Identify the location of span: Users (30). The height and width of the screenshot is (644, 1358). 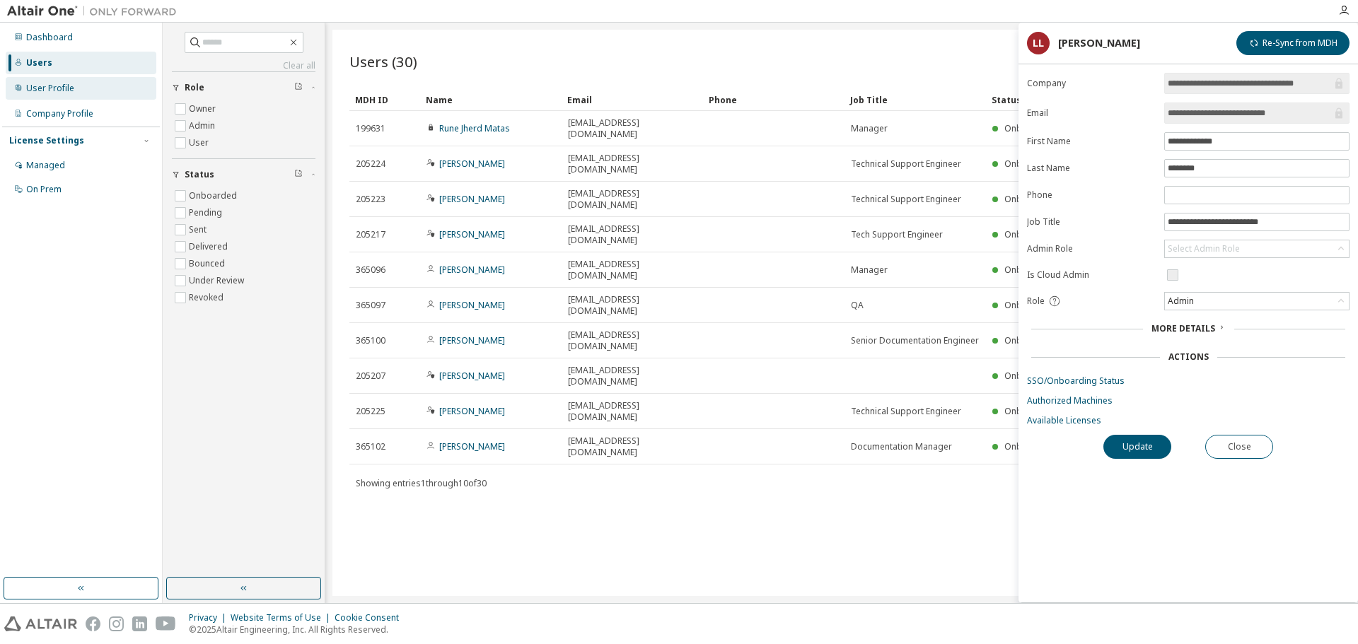
(383, 62).